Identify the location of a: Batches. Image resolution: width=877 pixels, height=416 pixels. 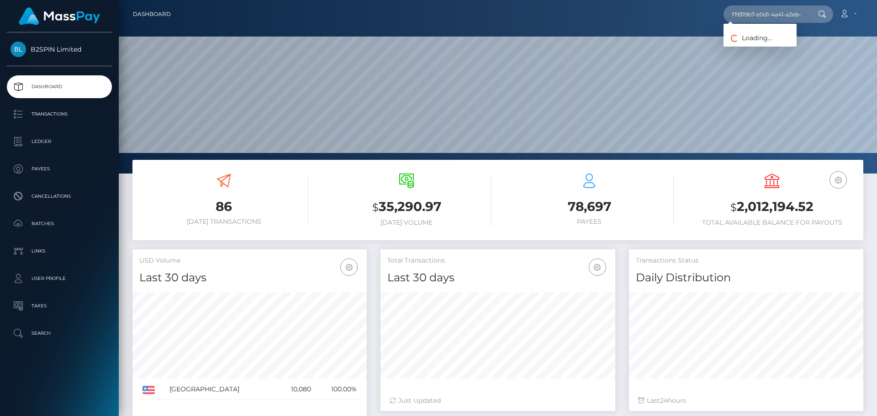
(59, 224).